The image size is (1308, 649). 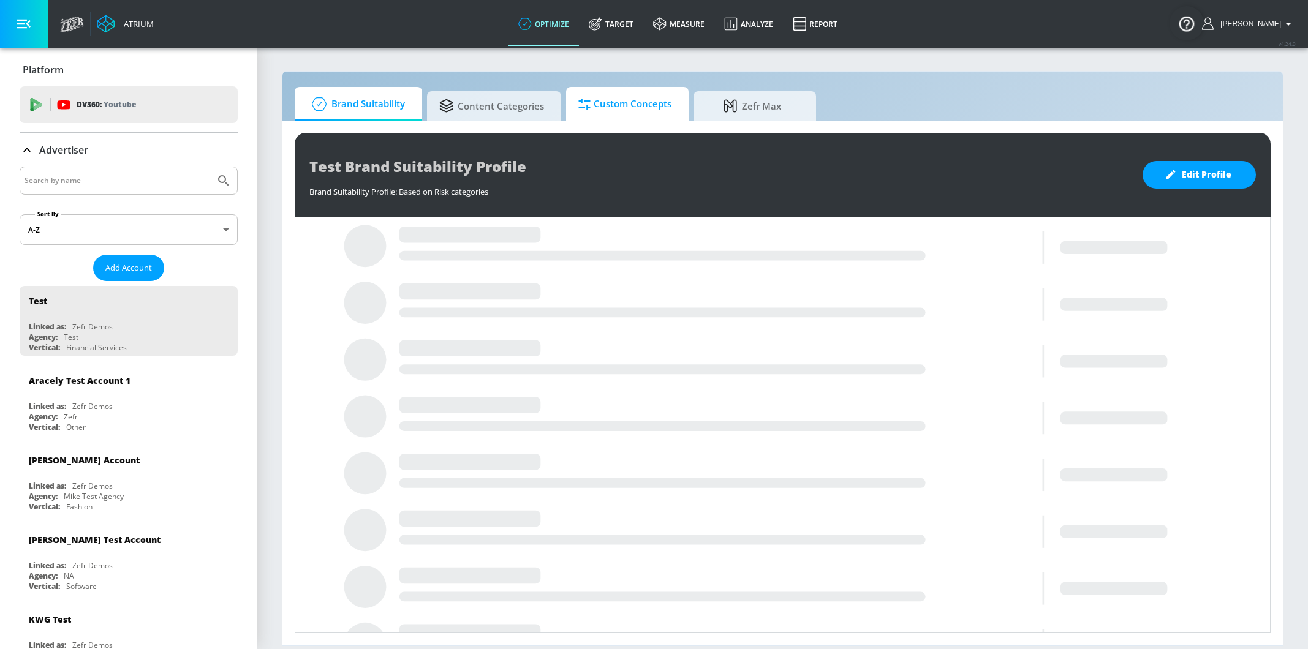 What do you see at coordinates (491, 106) in the screenshot?
I see `span: Content Categories` at bounding box center [491, 106].